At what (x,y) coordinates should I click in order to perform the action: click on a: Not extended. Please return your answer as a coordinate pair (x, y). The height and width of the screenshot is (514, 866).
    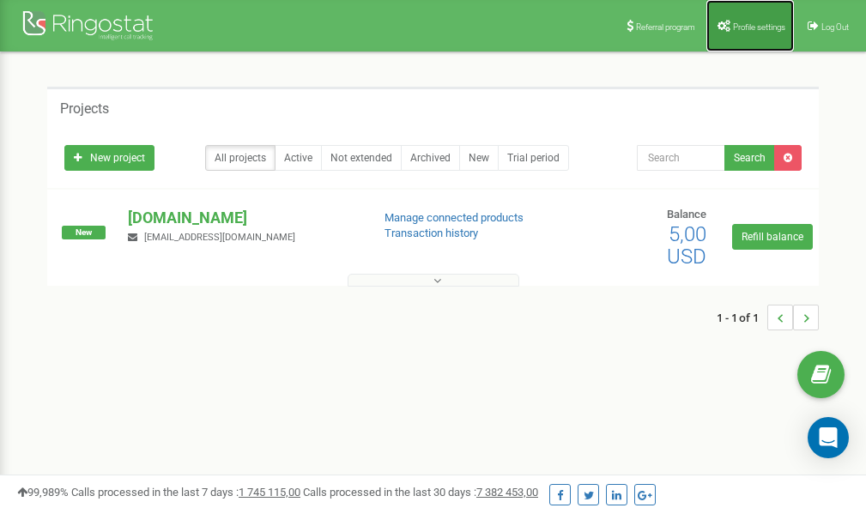
    Looking at the image, I should click on (362, 158).